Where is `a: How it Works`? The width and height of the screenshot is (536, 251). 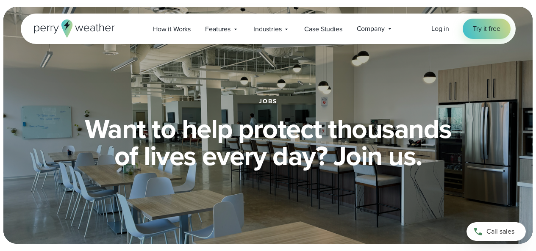 a: How it Works is located at coordinates (172, 29).